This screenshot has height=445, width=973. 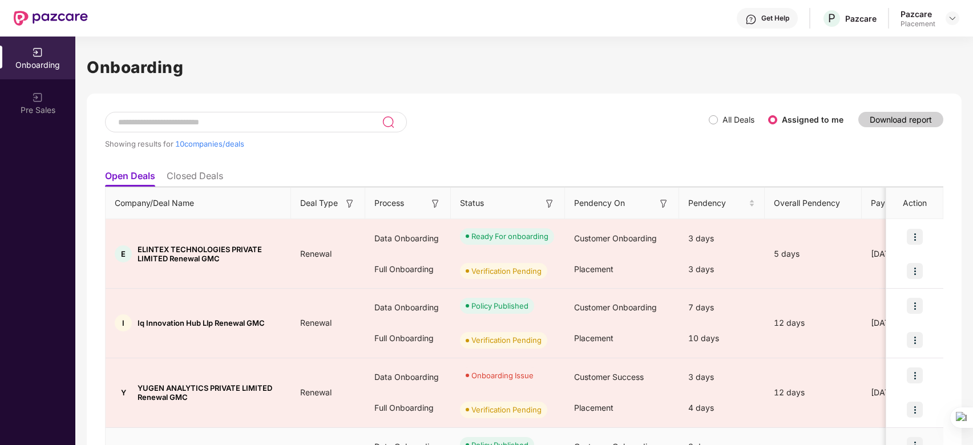 I want to click on div: 4 days, so click(x=722, y=408).